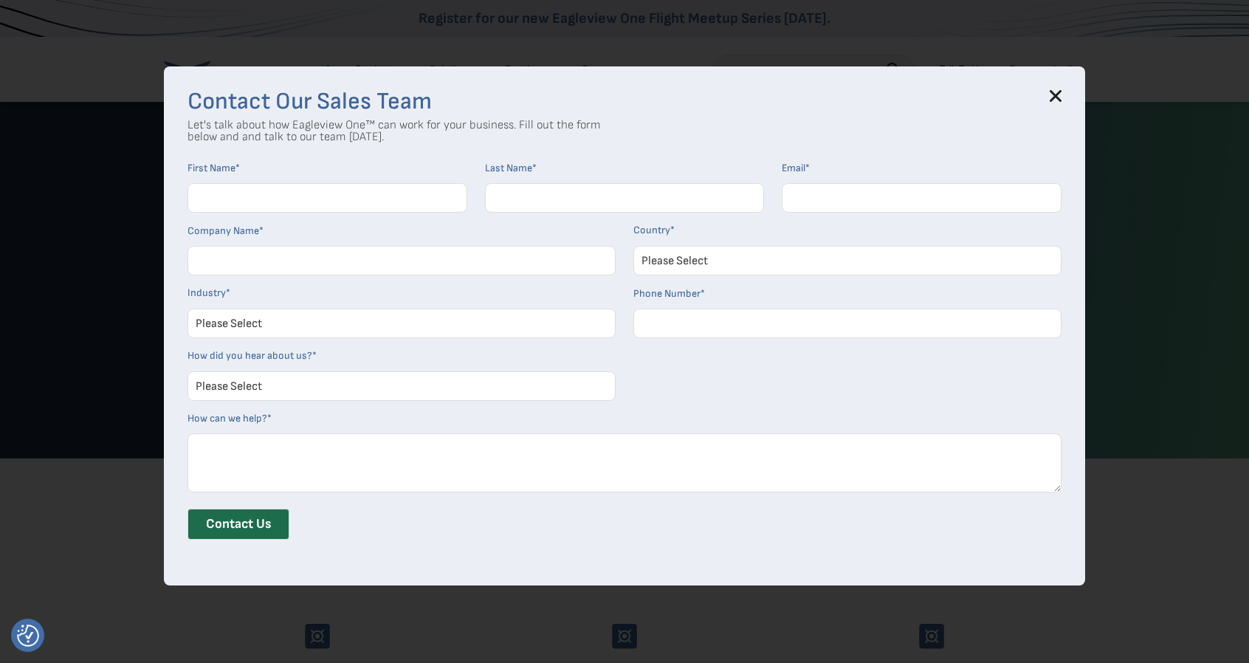 The height and width of the screenshot is (663, 1249). What do you see at coordinates (394, 131) in the screenshot?
I see `p: Let's talk about how Eagleview One™ can work for your business. Fill out the form below and and t...` at bounding box center [394, 131].